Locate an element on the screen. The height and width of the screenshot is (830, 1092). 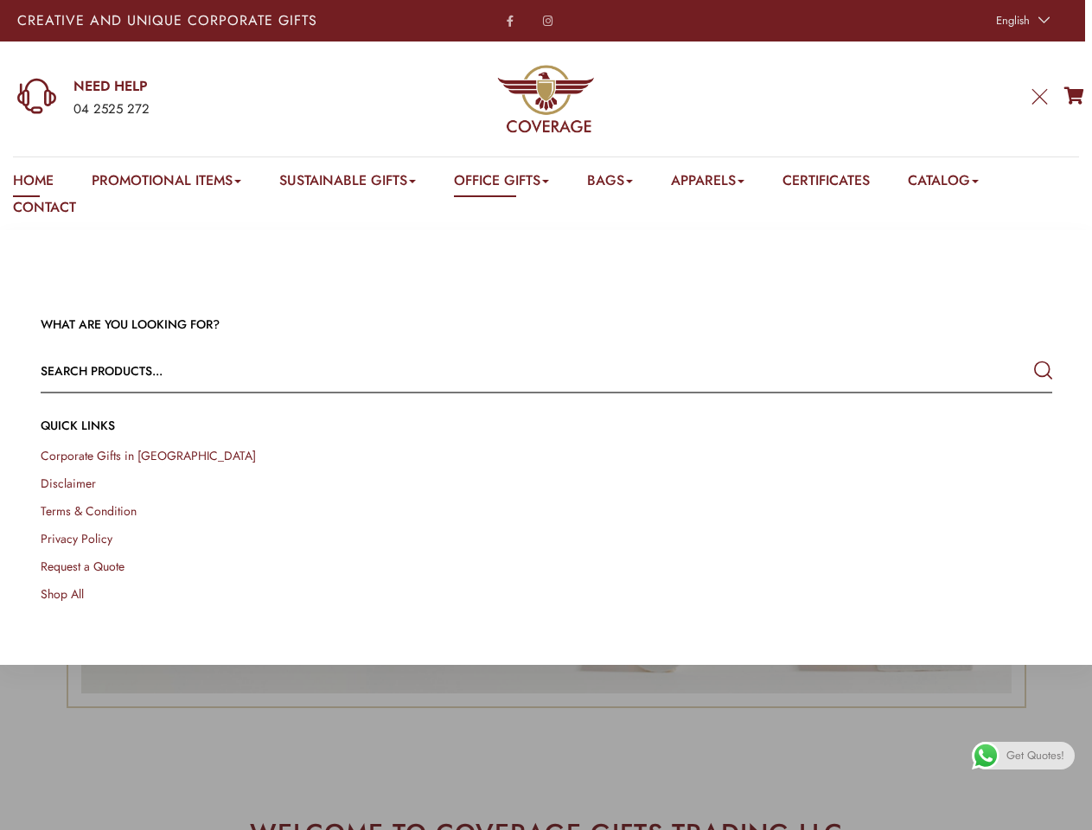
a: Catalog is located at coordinates (943, 183).